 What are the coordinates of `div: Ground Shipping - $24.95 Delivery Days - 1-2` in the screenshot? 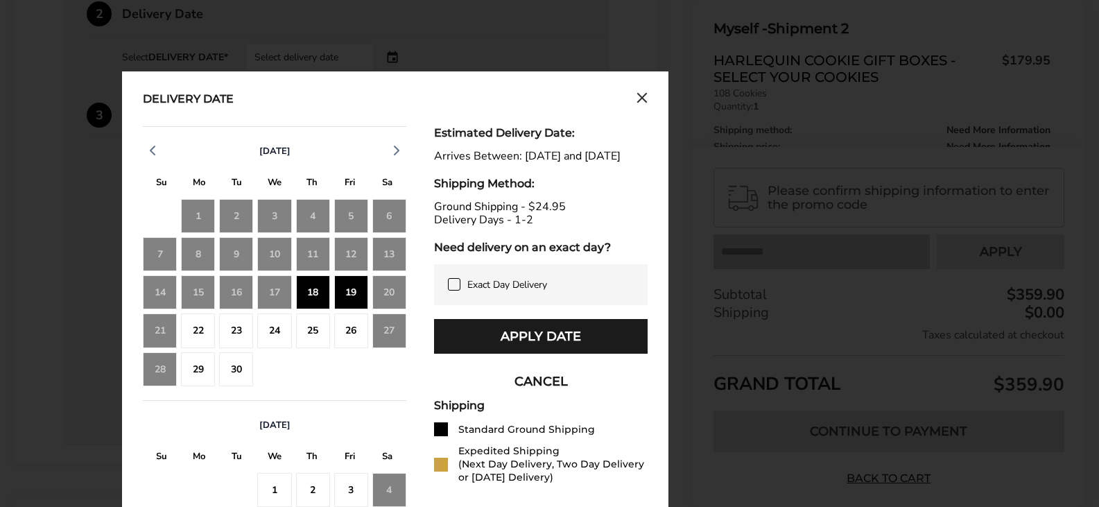 It's located at (541, 214).